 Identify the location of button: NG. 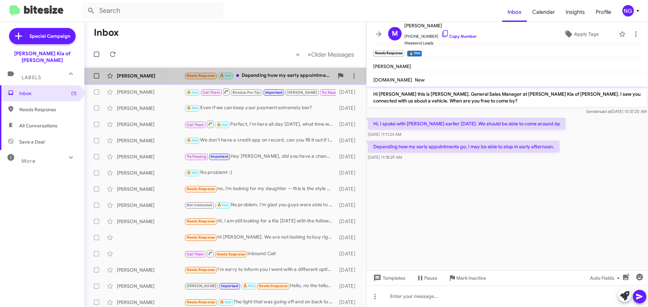
(628, 11).